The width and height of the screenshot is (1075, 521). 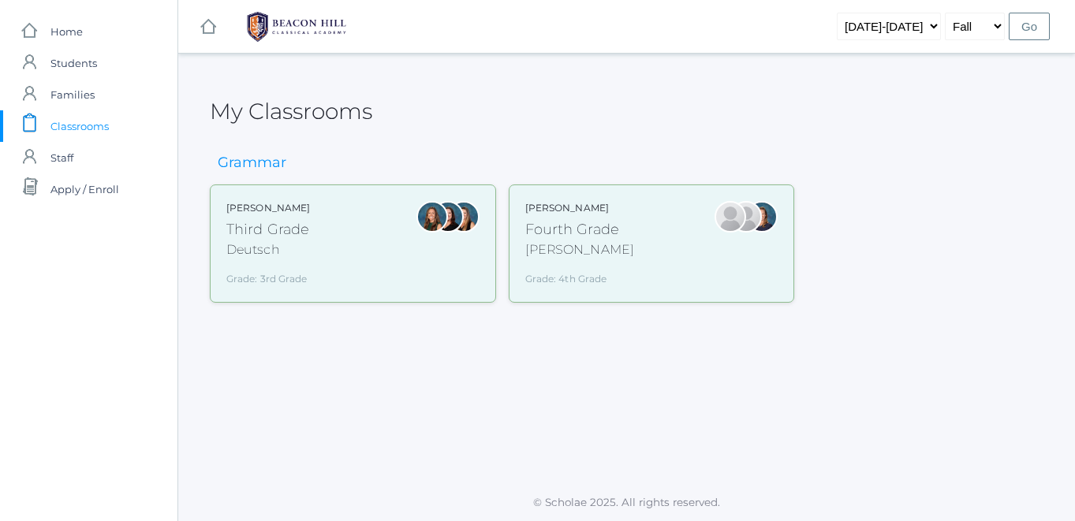 What do you see at coordinates (291, 111) in the screenshot?
I see `h2: My Classrooms` at bounding box center [291, 111].